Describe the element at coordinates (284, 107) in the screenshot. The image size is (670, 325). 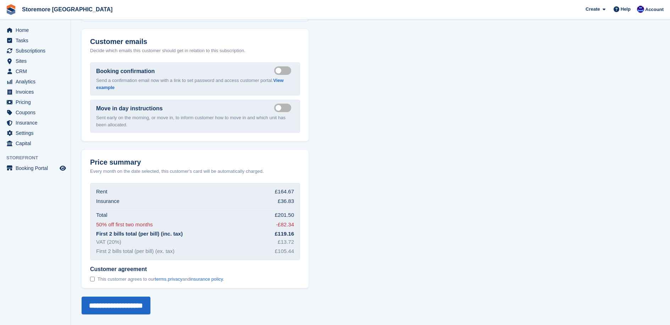
I see `label: Send move in day email` at that location.